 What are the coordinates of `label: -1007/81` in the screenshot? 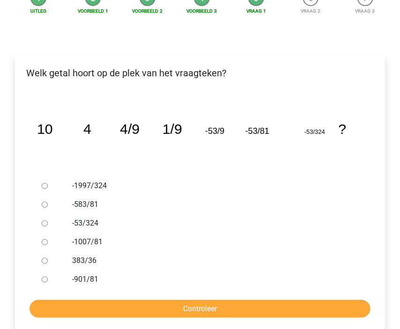 It's located at (213, 242).